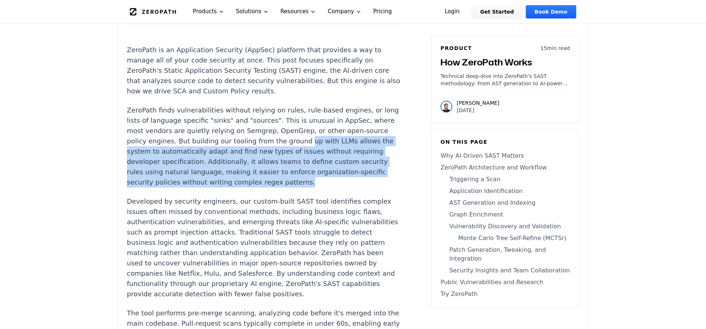 The width and height of the screenshot is (706, 329). Describe the element at coordinates (264, 146) in the screenshot. I see `p: ZeroPath finds vulnerabilities without relying on rules, rule-based engines, or long lists of lan...` at that location.